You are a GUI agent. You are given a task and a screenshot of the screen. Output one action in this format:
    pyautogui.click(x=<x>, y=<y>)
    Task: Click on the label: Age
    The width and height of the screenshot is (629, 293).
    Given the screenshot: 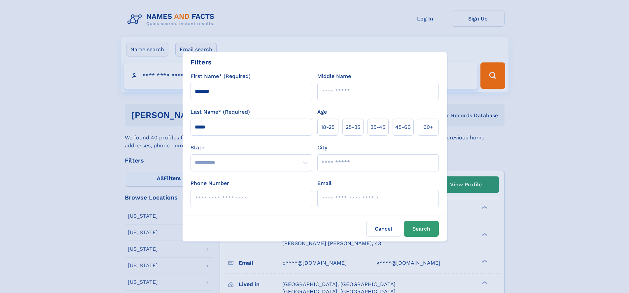 What is the action you would take?
    pyautogui.click(x=322, y=112)
    